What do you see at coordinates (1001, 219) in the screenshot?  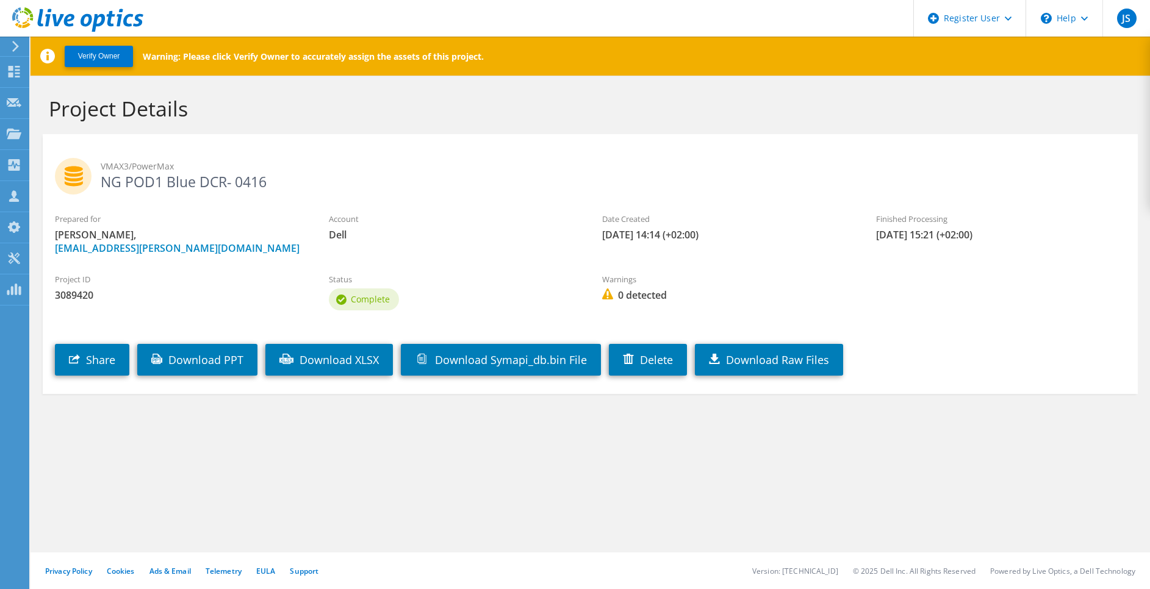 I see `label: Finished Processing` at bounding box center [1001, 219].